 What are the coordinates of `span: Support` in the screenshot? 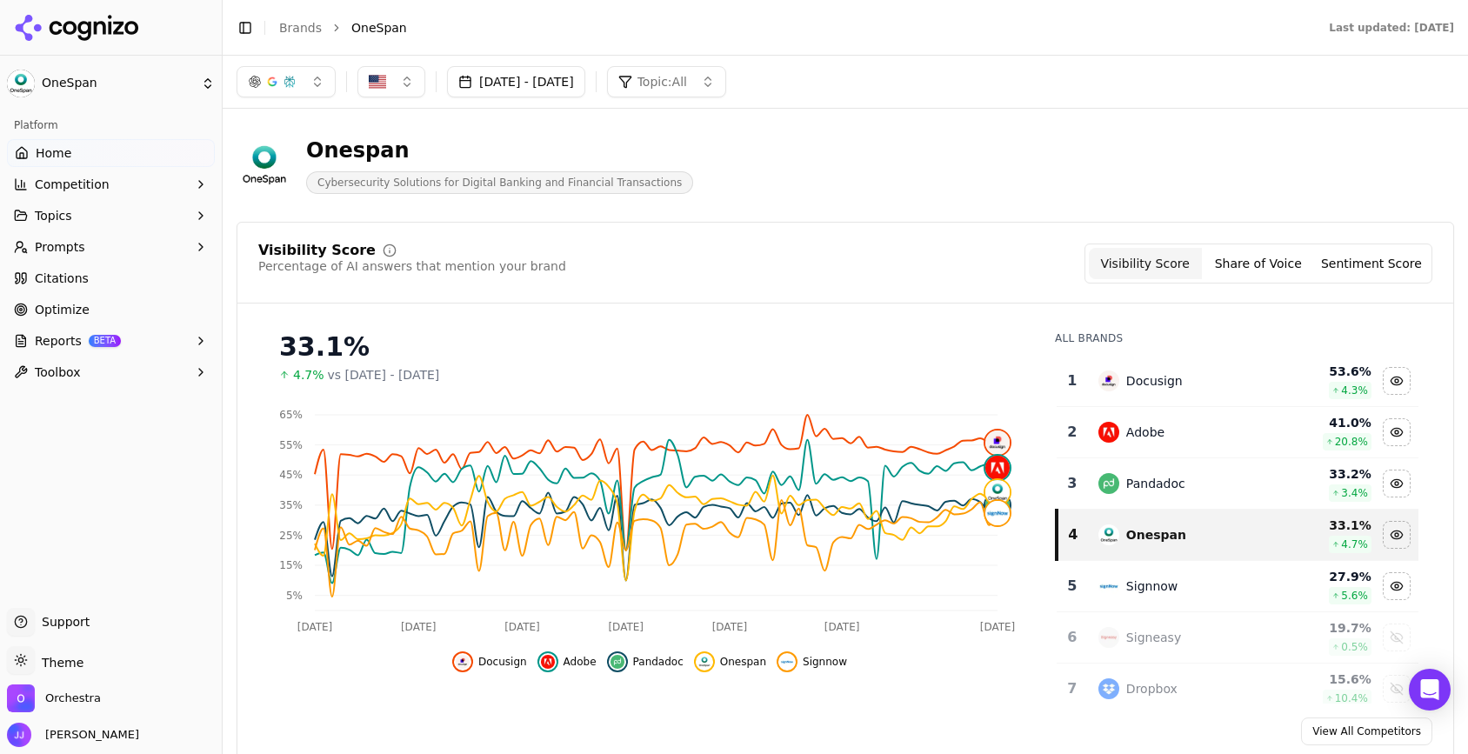 It's located at (62, 622).